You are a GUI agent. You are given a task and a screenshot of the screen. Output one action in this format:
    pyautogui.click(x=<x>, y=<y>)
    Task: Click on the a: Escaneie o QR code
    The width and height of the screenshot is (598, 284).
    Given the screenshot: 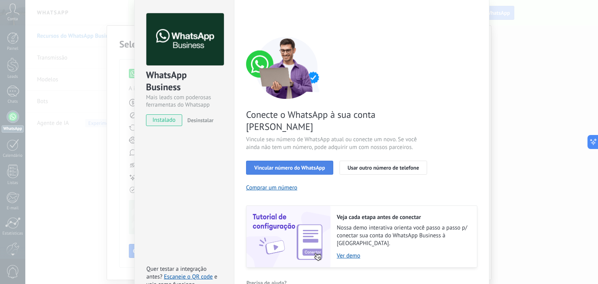 What is the action you would take?
    pyautogui.click(x=188, y=277)
    